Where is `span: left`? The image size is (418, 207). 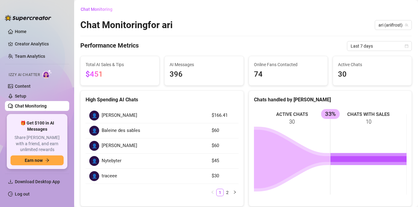 span: left is located at coordinates (213, 192).